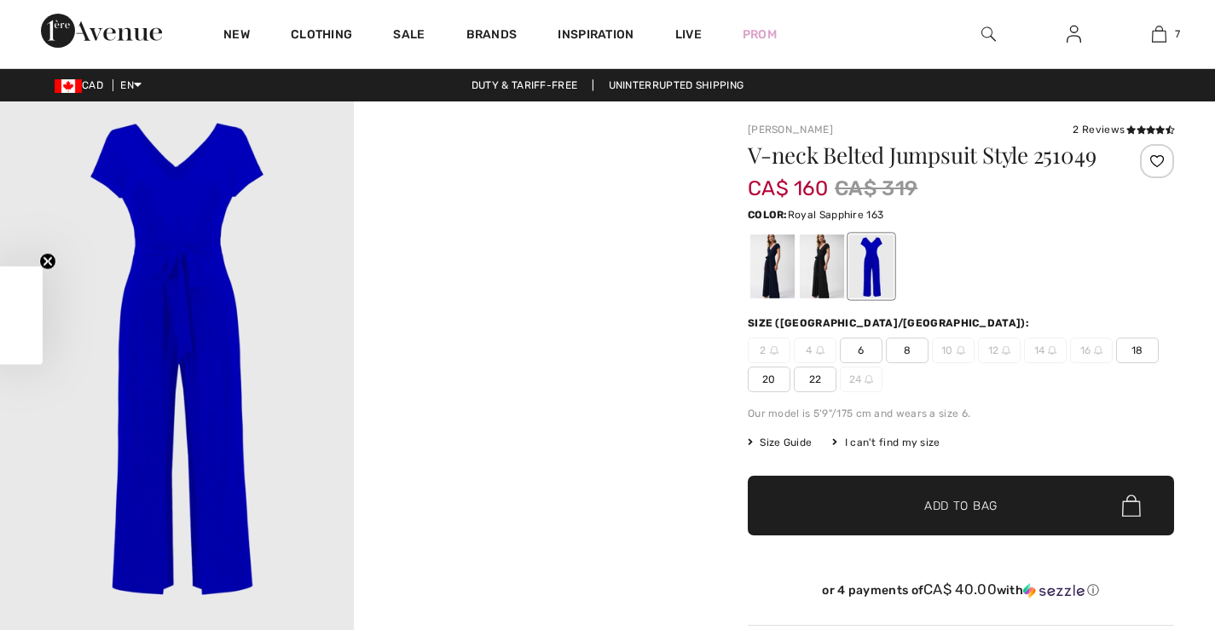 The width and height of the screenshot is (1215, 630). I want to click on div: or 4 payments of with, so click(961, 590).